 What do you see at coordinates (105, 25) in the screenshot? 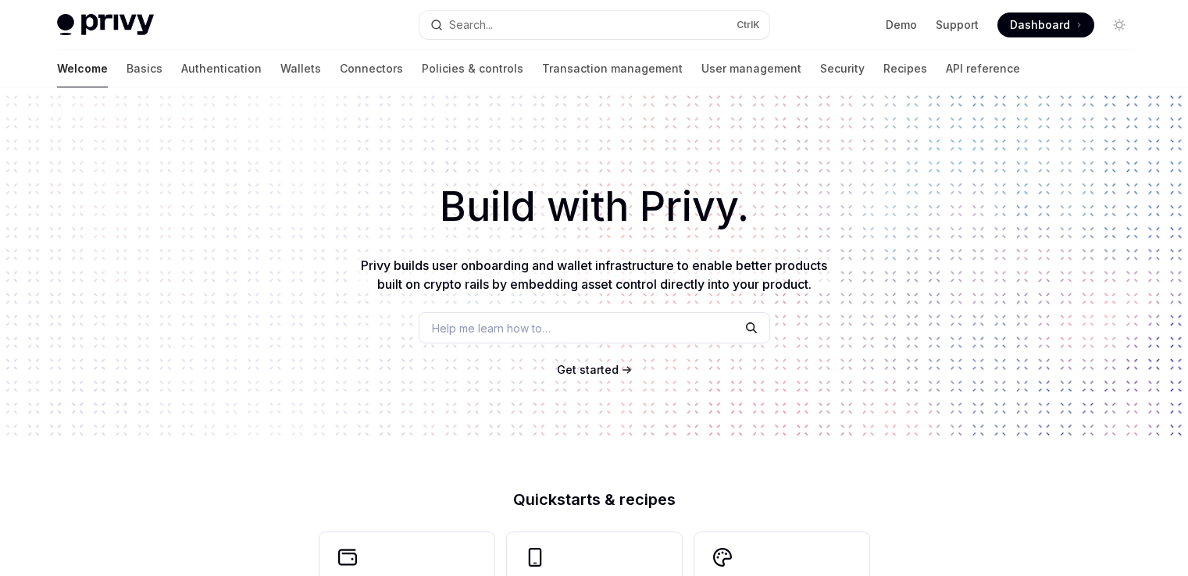
I see `img: light logo` at bounding box center [105, 25].